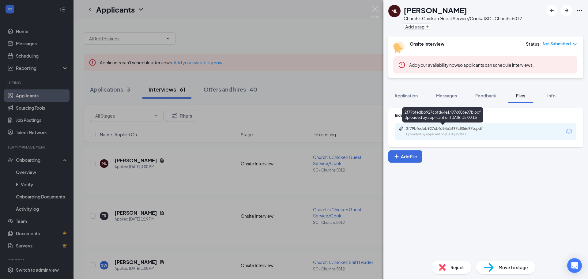  Describe the element at coordinates (557, 44) in the screenshot. I see `span: Not Submitted` at that location.